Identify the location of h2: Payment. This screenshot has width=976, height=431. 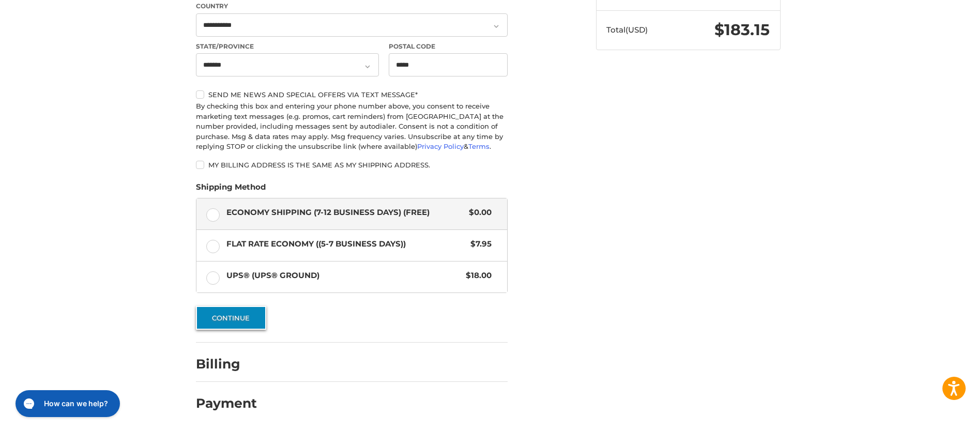
(227, 403).